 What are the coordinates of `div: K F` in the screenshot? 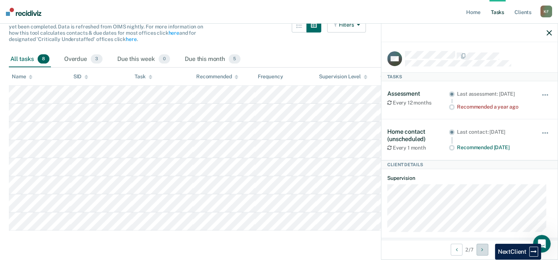 It's located at (547, 11).